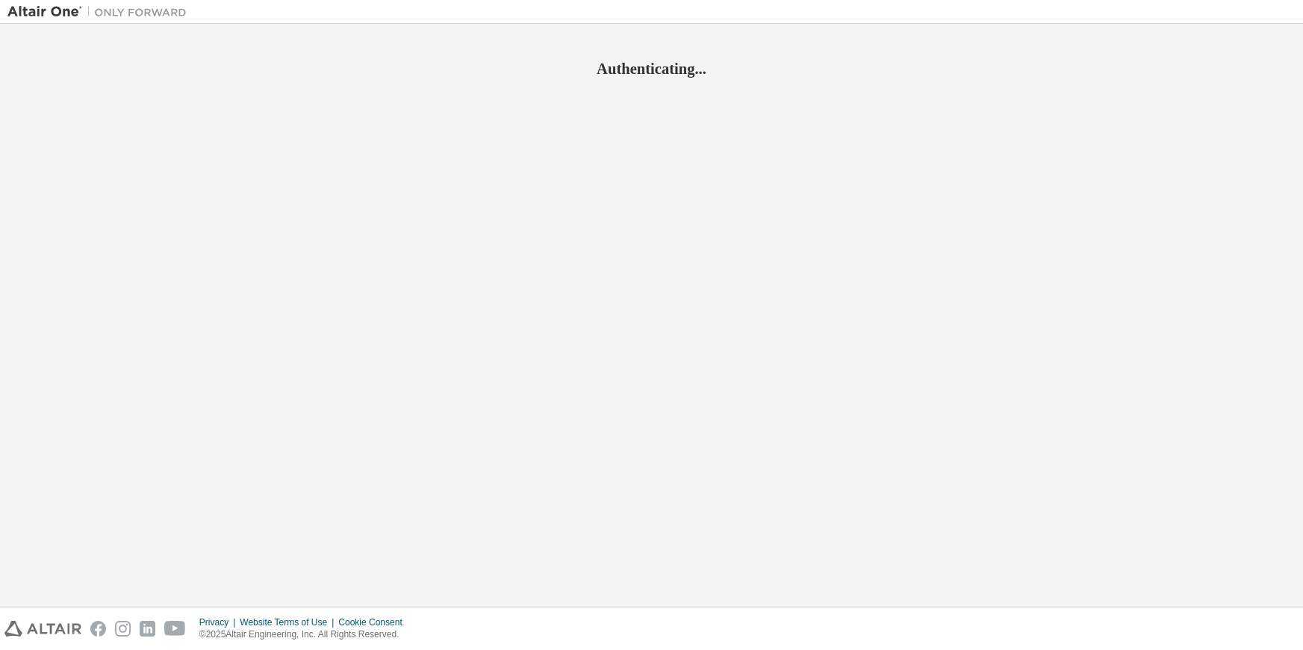 Image resolution: width=1303 pixels, height=650 pixels. What do you see at coordinates (305, 634) in the screenshot?
I see `p: © 2025 Altair Engineering, Inc. All Rights Reserved.` at bounding box center [305, 634].